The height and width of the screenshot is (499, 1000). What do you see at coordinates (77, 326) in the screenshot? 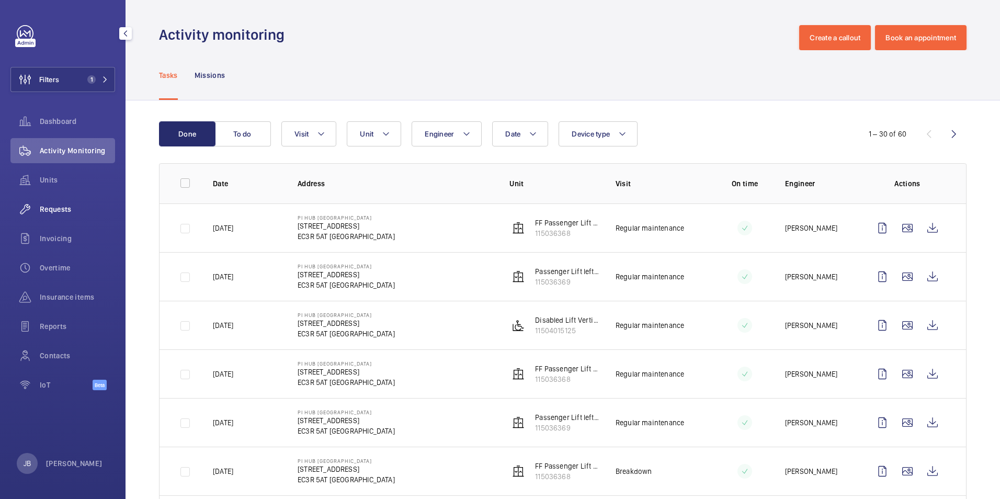
I see `span: Reports` at bounding box center [77, 326].